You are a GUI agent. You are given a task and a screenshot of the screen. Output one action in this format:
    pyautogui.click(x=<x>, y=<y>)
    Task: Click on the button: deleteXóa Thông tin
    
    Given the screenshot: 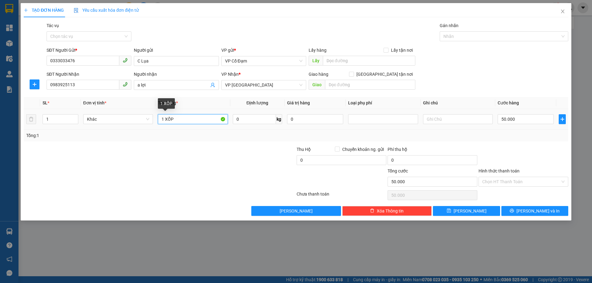 What is the action you would take?
    pyautogui.click(x=387, y=211)
    